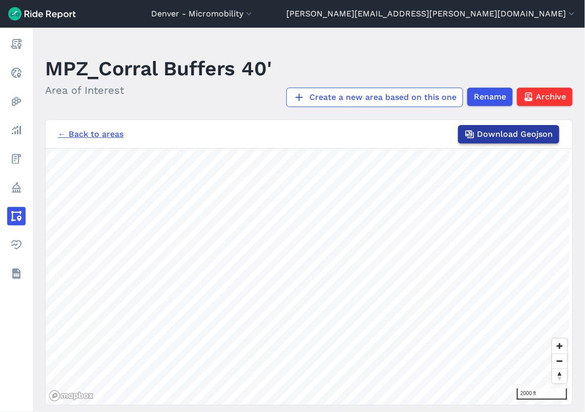  Describe the element at coordinates (16, 101) in the screenshot. I see `a: Heatmaps` at that location.